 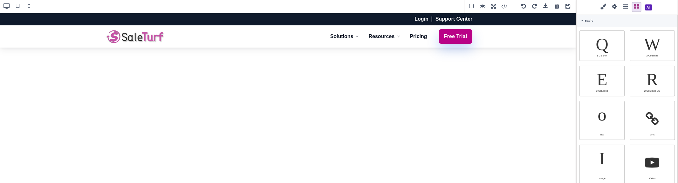 I want to click on span: Open Style Manager, so click(x=603, y=7).